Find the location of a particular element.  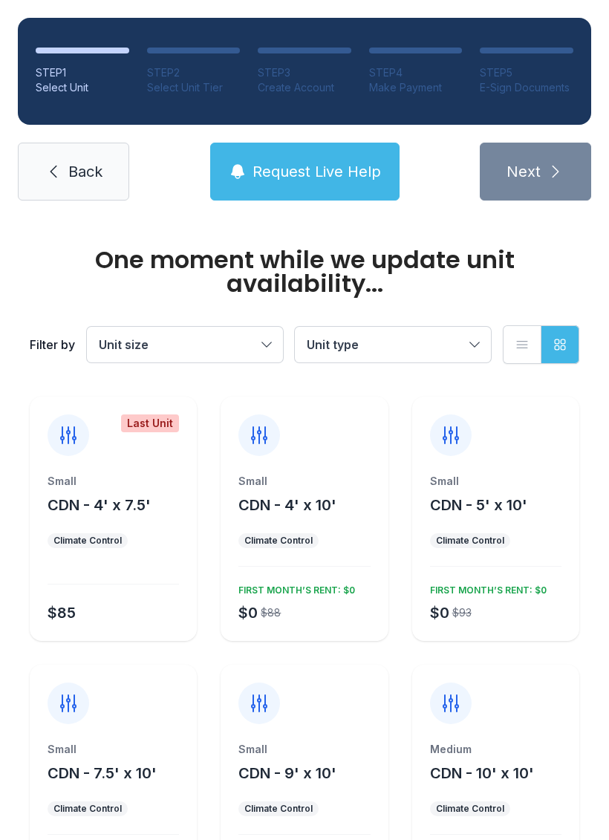

div: STEP 4 is located at coordinates (416, 73).